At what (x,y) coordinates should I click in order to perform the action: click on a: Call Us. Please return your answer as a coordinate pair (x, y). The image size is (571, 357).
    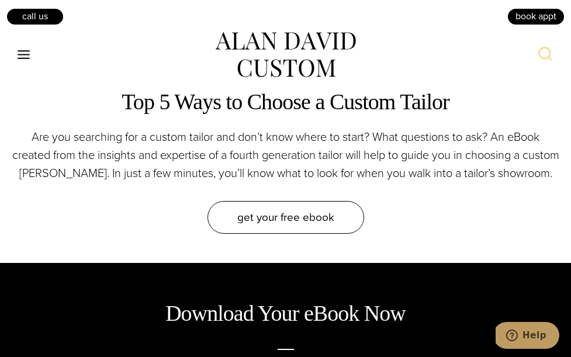
    Looking at the image, I should click on (35, 16).